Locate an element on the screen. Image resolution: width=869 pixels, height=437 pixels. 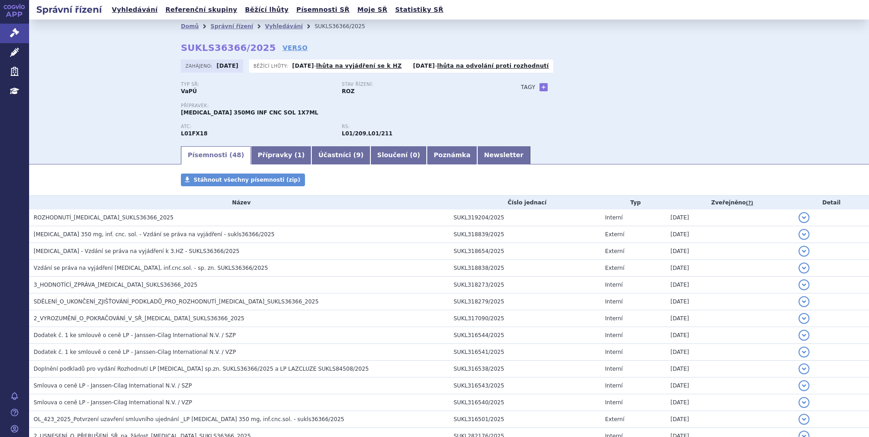
p: RS: is located at coordinates (418, 127).